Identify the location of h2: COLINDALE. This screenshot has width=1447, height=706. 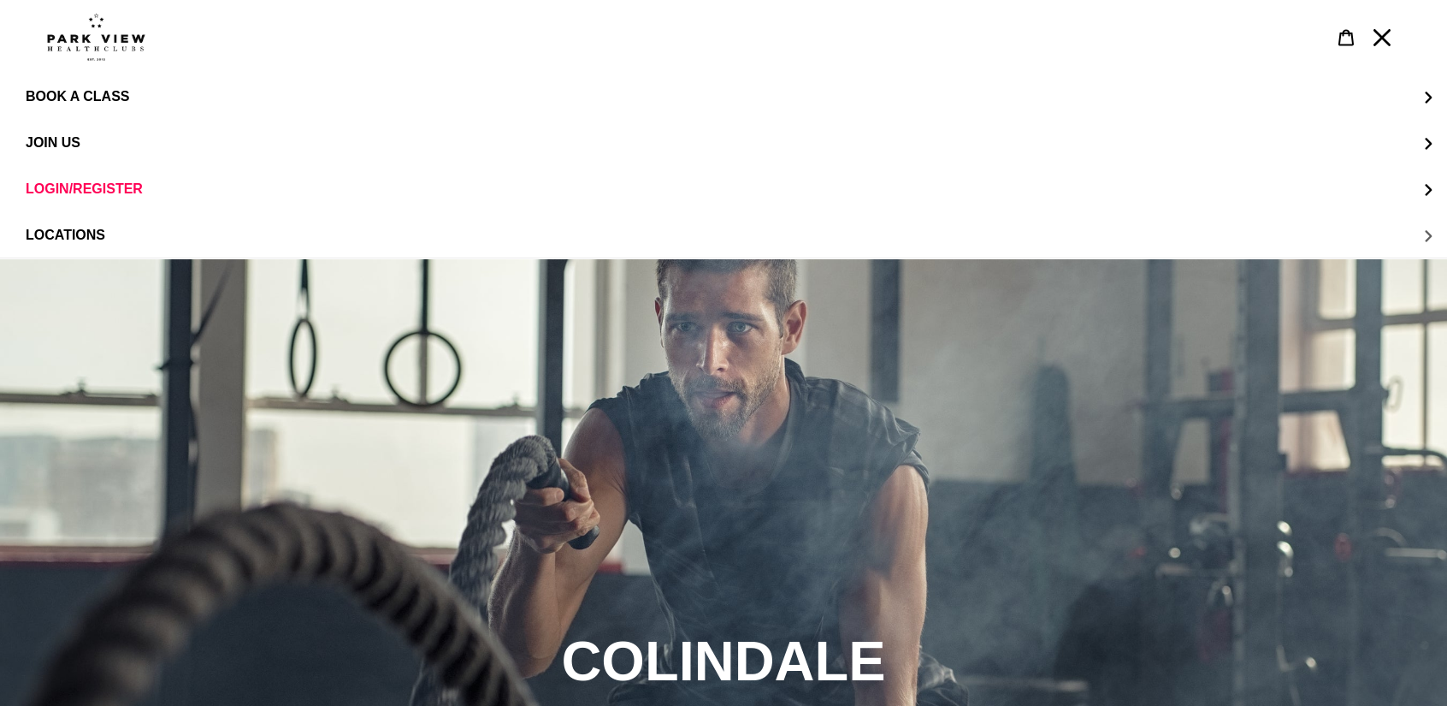
(723, 661).